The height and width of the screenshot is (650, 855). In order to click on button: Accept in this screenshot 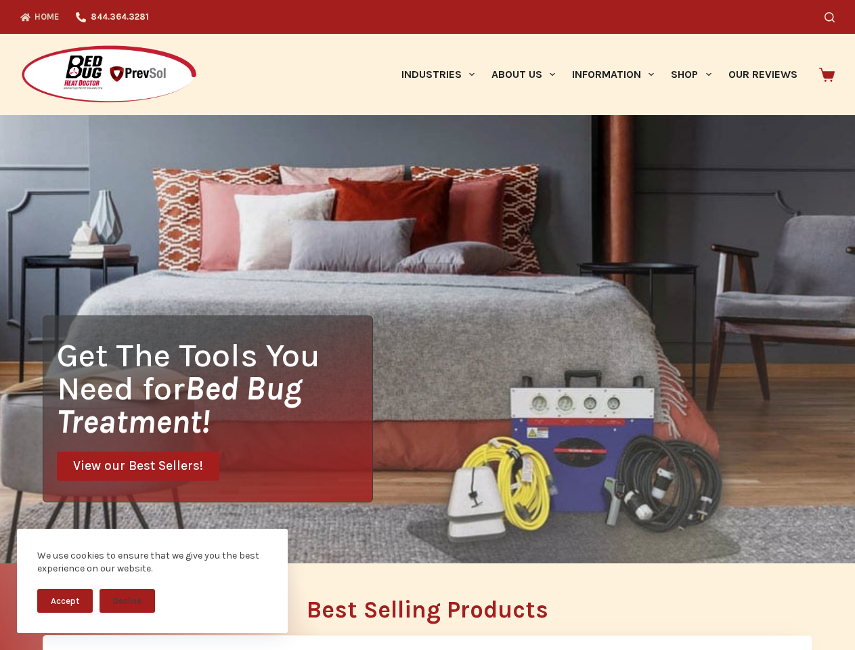, I will do `click(65, 601)`.